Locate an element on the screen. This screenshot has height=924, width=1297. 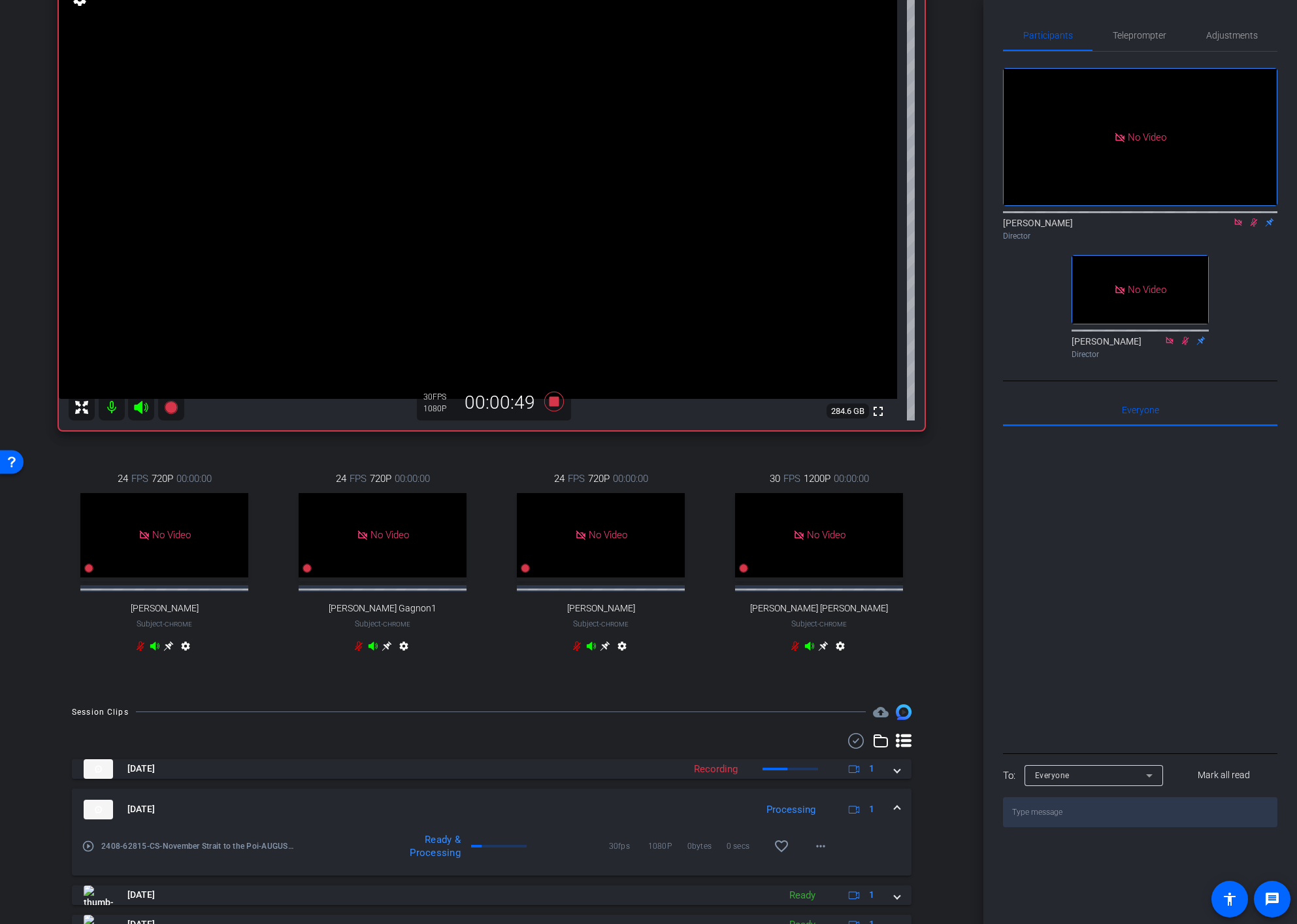
div: Ready & Processing is located at coordinates (420, 846).